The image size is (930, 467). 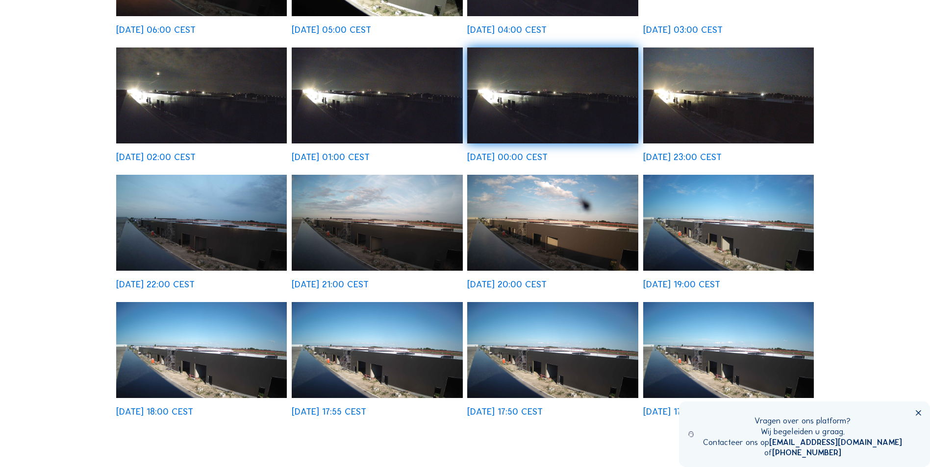 I want to click on img: image_52018421, so click(x=377, y=350).